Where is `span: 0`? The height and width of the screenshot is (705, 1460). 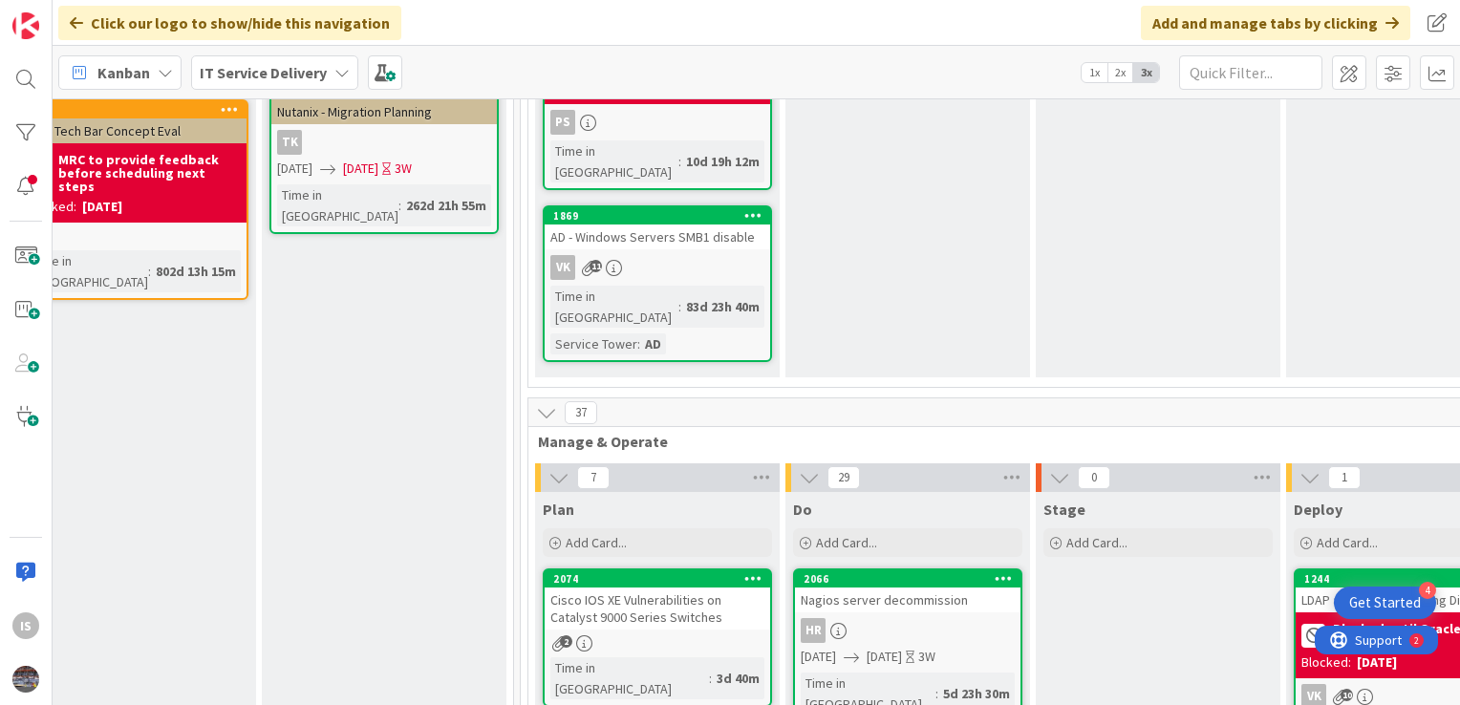
span: 0 is located at coordinates (1094, 478).